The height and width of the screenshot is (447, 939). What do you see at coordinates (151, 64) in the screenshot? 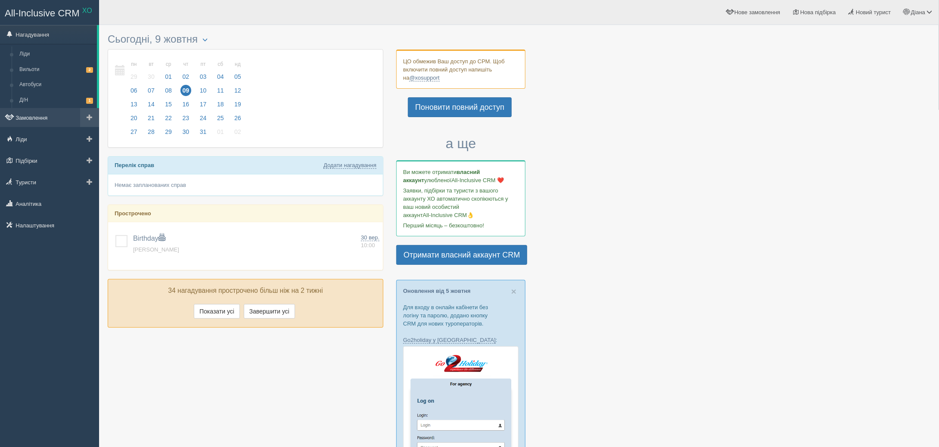
I see `small: вт` at bounding box center [151, 64].